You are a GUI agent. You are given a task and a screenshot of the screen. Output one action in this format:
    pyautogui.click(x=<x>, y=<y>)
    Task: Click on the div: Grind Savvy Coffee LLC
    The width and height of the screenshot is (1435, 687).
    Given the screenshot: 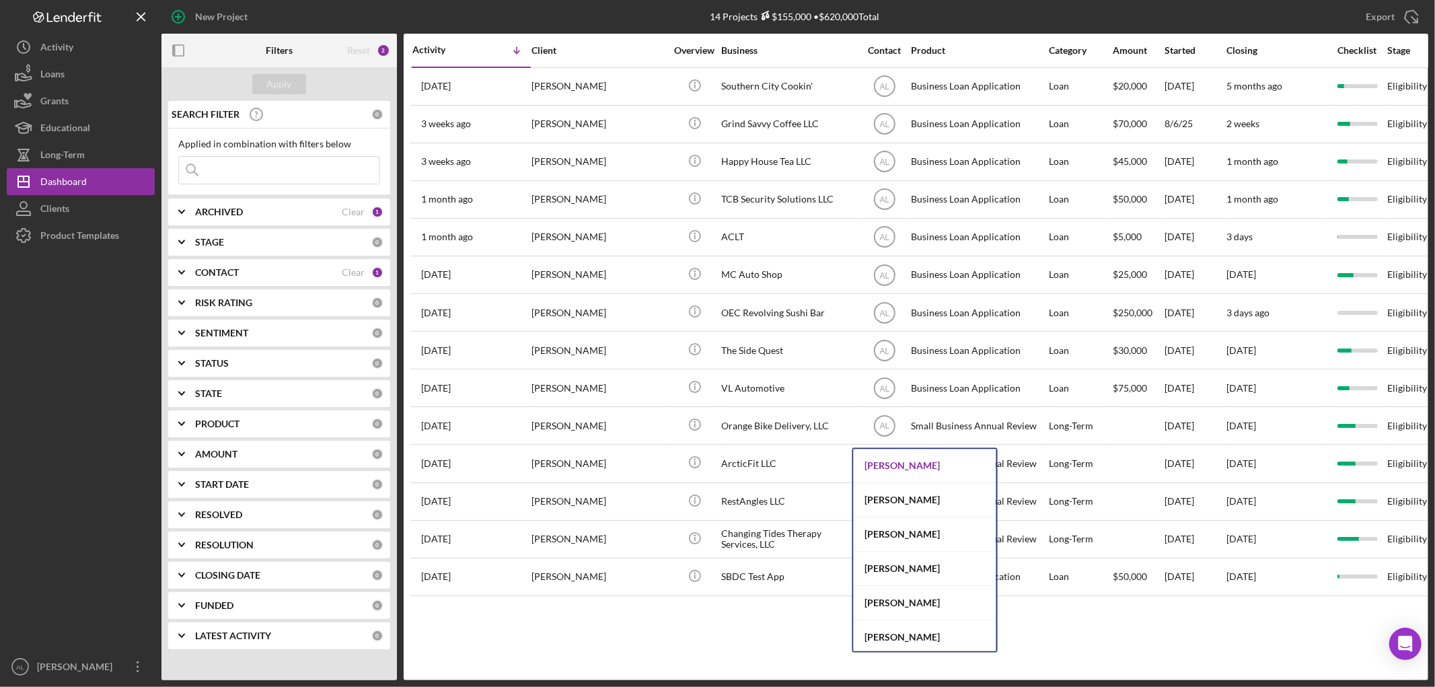 What is the action you would take?
    pyautogui.click(x=788, y=124)
    